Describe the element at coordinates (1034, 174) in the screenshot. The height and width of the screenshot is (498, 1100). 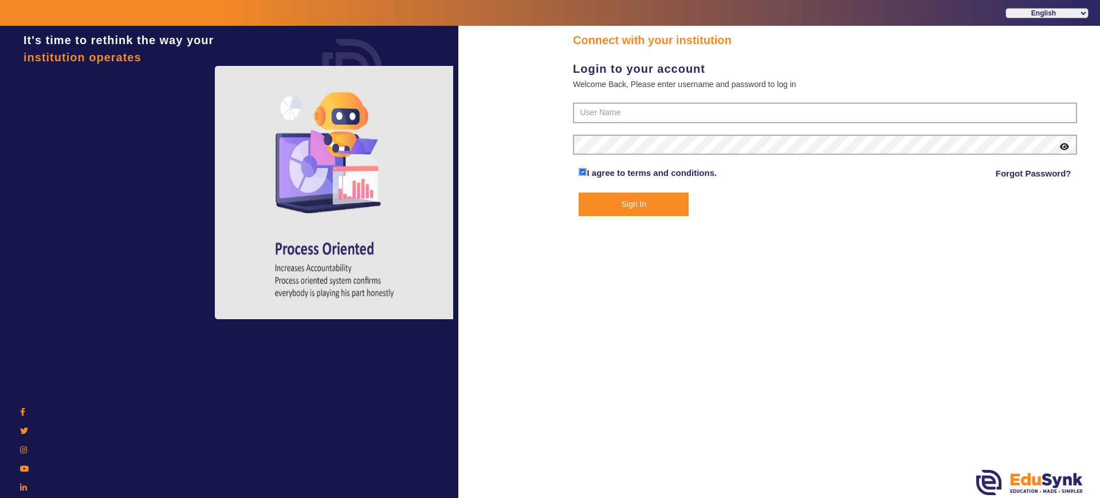
I see `a: Forgot Password?` at that location.